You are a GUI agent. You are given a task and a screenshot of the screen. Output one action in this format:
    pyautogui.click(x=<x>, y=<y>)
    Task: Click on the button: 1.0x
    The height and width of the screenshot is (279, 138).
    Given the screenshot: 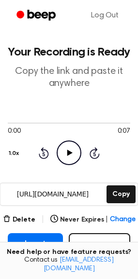 What is the action you would take?
    pyautogui.click(x=15, y=154)
    